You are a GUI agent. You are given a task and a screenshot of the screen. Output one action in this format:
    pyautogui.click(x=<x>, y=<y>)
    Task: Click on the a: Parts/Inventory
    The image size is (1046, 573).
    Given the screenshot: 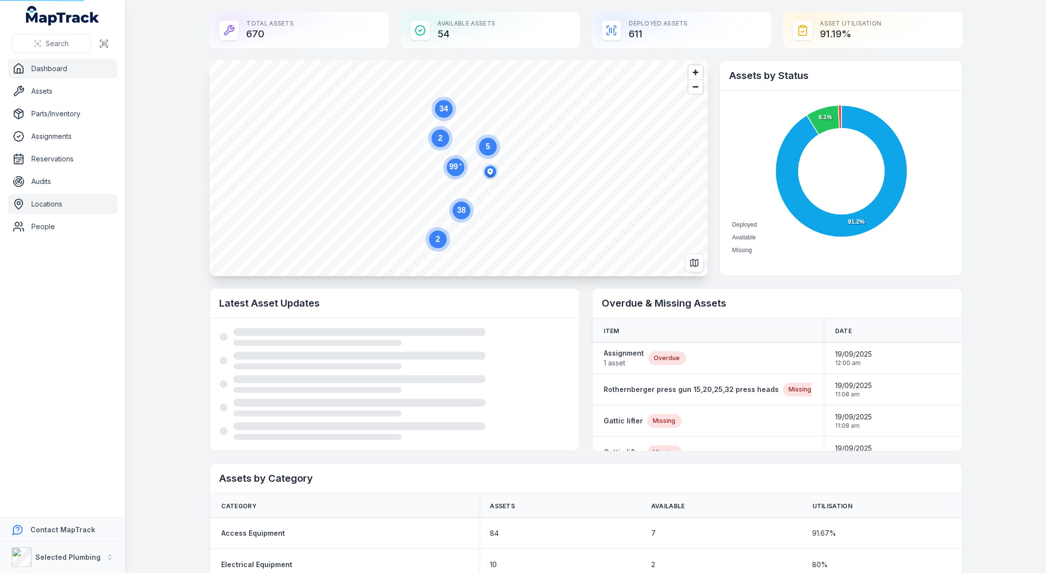 What is the action you would take?
    pyautogui.click(x=62, y=114)
    